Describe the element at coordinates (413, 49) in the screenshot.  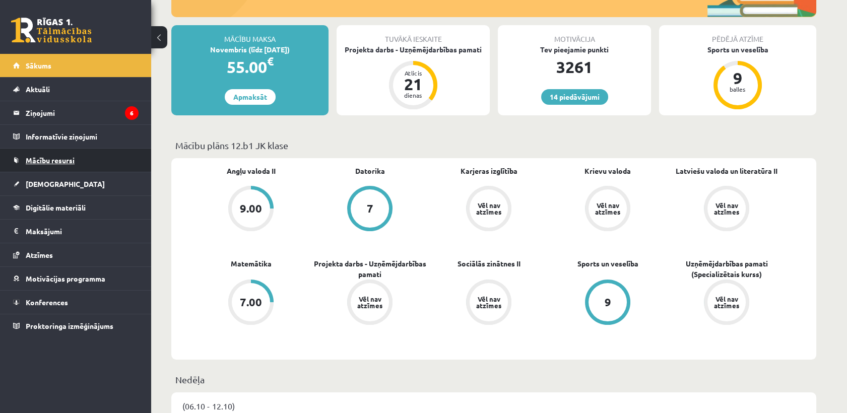
I see `div: Projekta darbs - Uzņēmējdarbības pamati` at that location.